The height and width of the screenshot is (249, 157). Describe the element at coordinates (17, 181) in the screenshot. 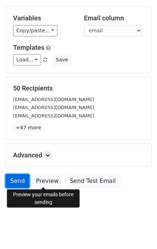

I see `a: Send` at that location.